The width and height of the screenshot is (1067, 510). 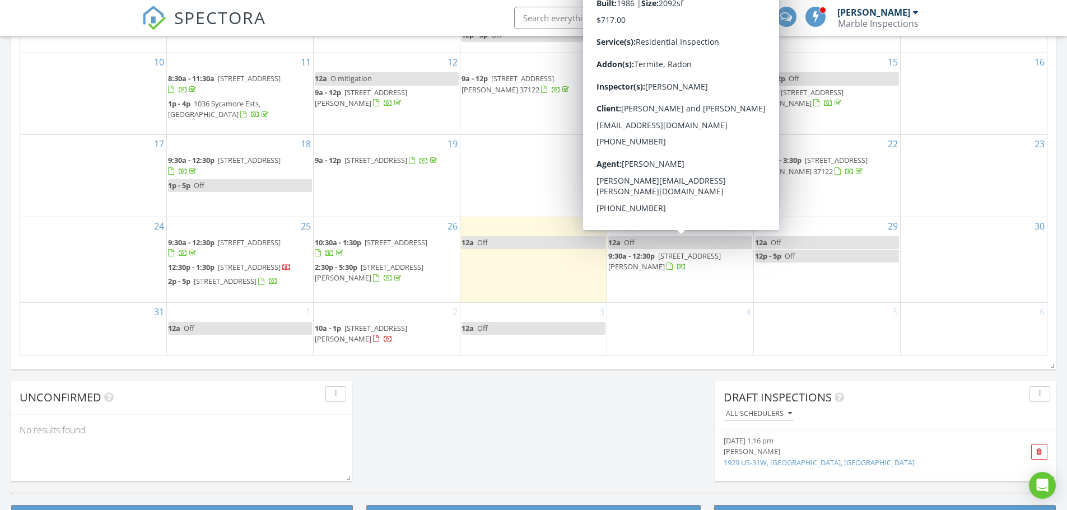 What do you see at coordinates (306, 226) in the screenshot?
I see `a: Go to August 25, 2025` at bounding box center [306, 226].